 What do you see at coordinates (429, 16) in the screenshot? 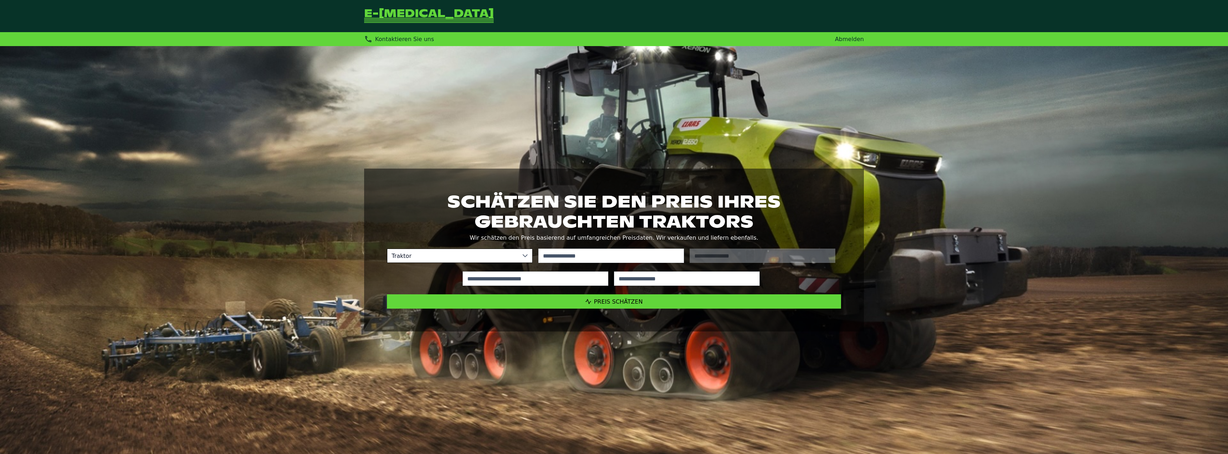
I see `a: Zurück zur Startseite` at bounding box center [429, 16].